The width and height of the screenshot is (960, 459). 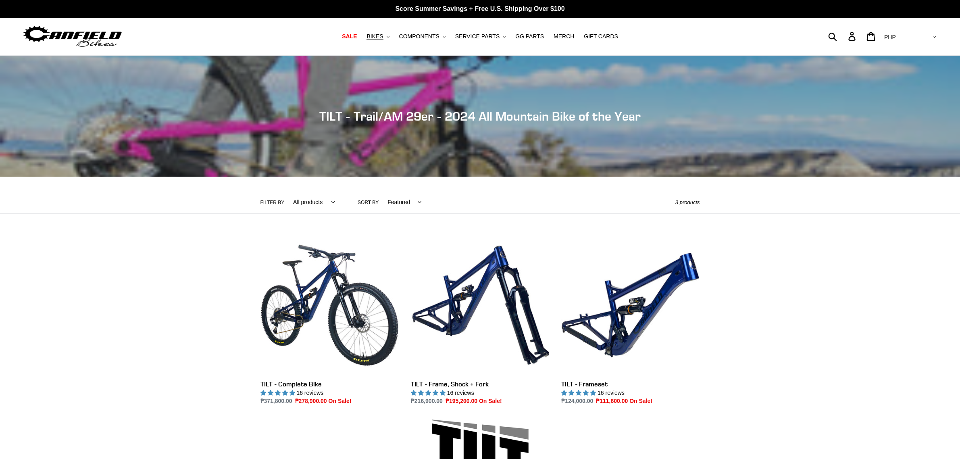 What do you see at coordinates (422, 36) in the screenshot?
I see `button: COMPONENTS` at bounding box center [422, 36].